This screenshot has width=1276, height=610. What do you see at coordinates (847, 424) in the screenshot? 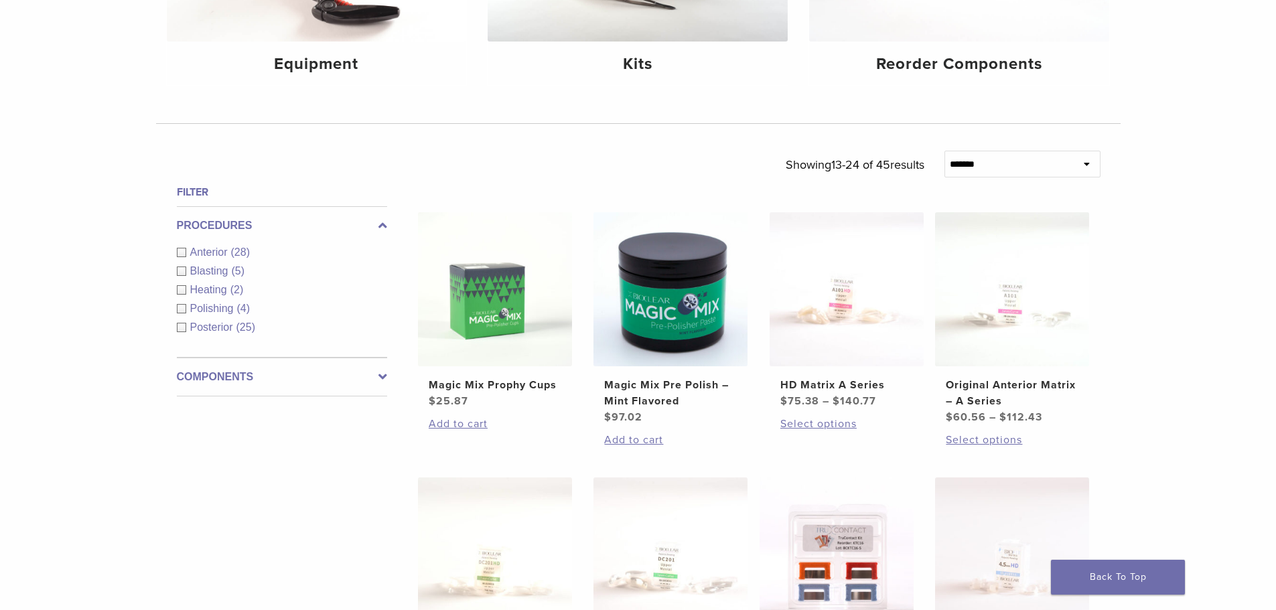
I see `a: Select options for “HD Matrix A Series”` at bounding box center [847, 424].